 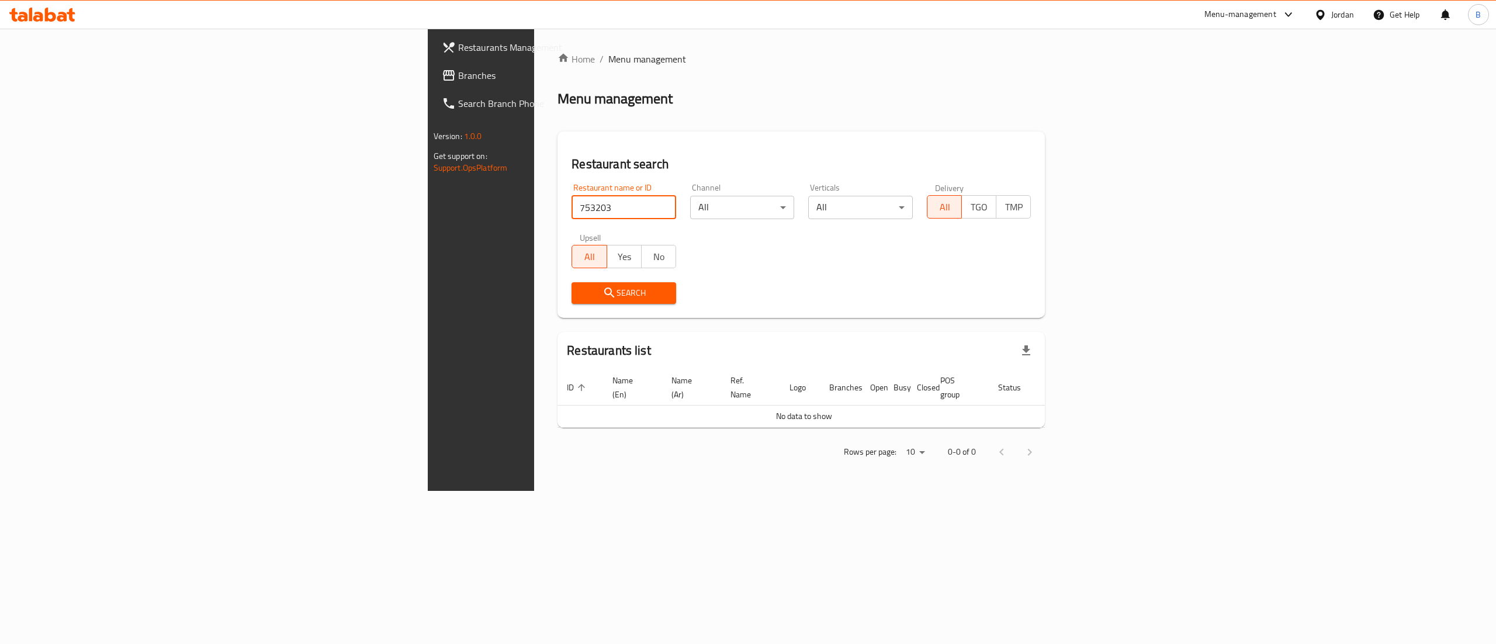 I want to click on h2: Restaurants list, so click(x=608, y=351).